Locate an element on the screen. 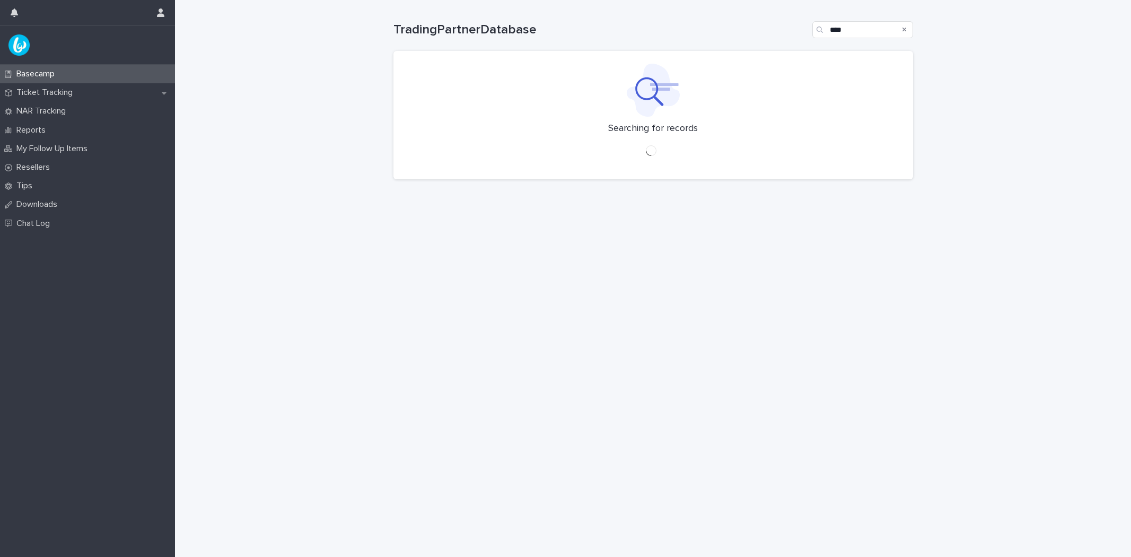 The height and width of the screenshot is (557, 1131). p: Basecamp is located at coordinates (38, 74).